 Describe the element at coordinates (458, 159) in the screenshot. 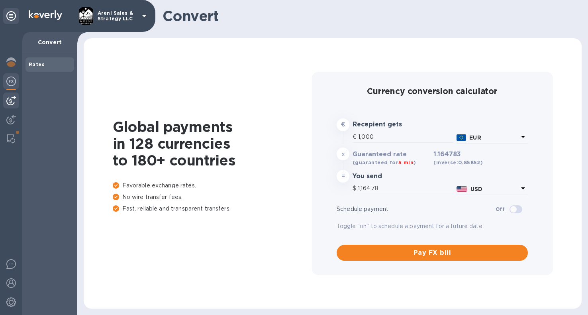

I see `h3: 1.164783` at that location.